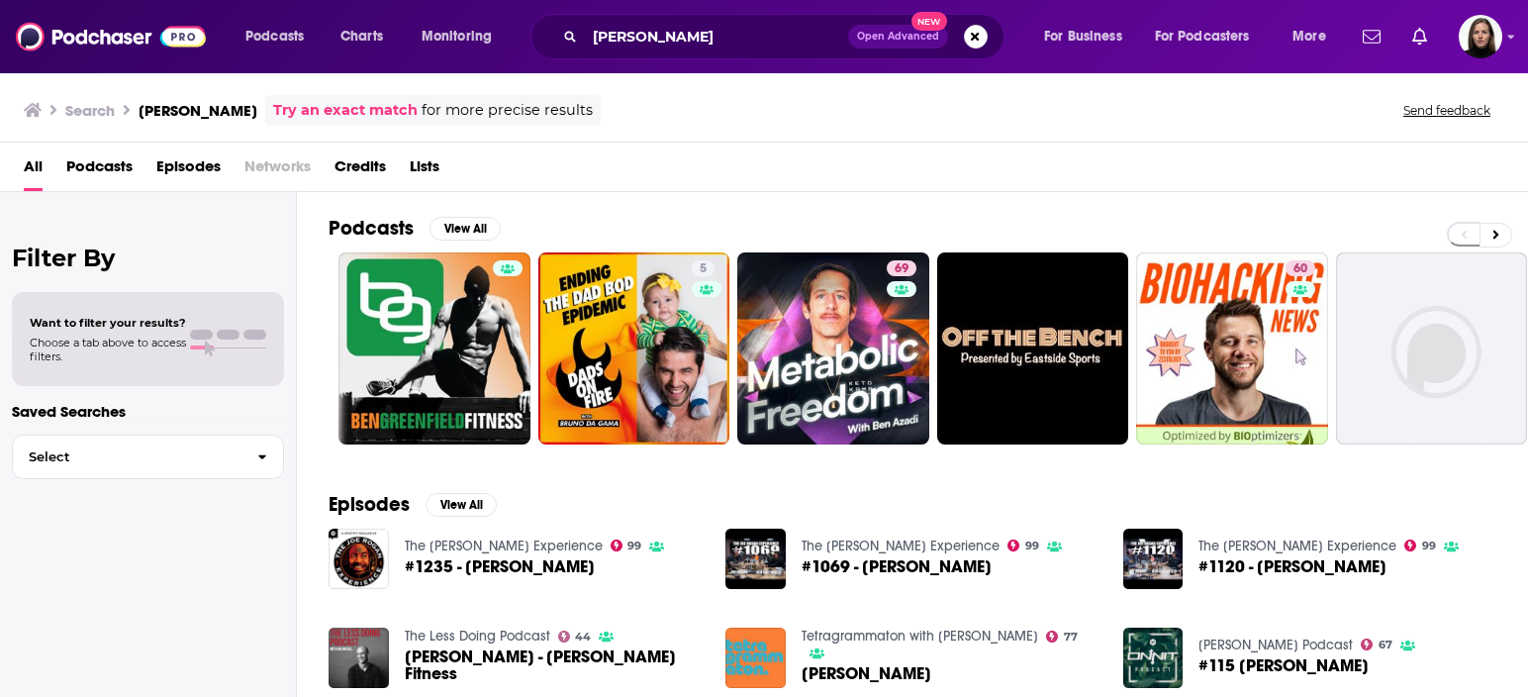  I want to click on span: 69, so click(902, 269).